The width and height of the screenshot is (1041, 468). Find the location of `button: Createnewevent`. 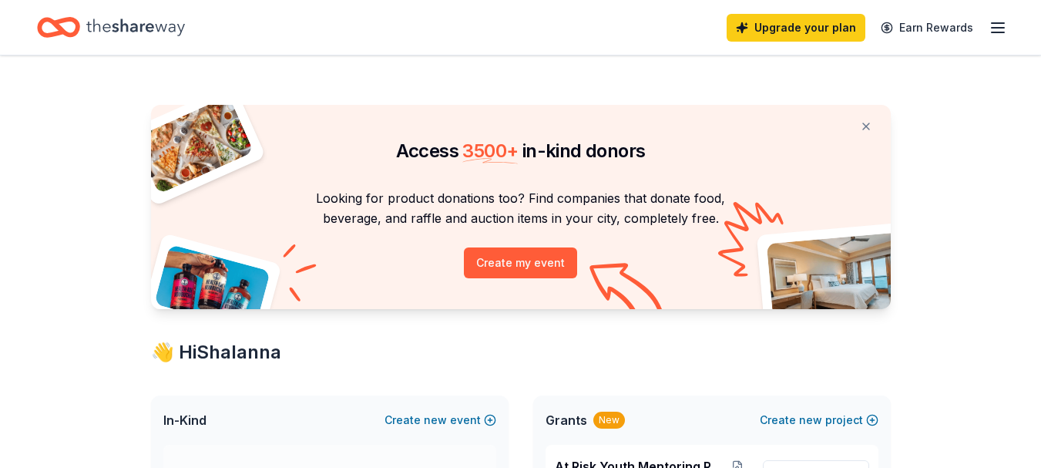

button: Createnewevent is located at coordinates (440, 420).